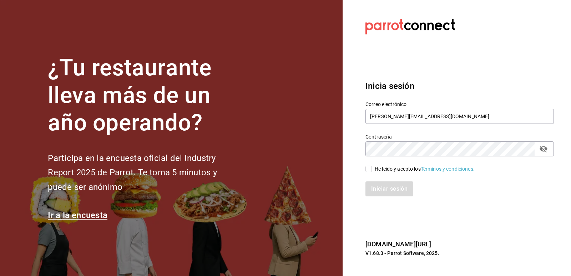  What do you see at coordinates (459, 137) in the screenshot?
I see `label: Contraseña` at bounding box center [459, 137].